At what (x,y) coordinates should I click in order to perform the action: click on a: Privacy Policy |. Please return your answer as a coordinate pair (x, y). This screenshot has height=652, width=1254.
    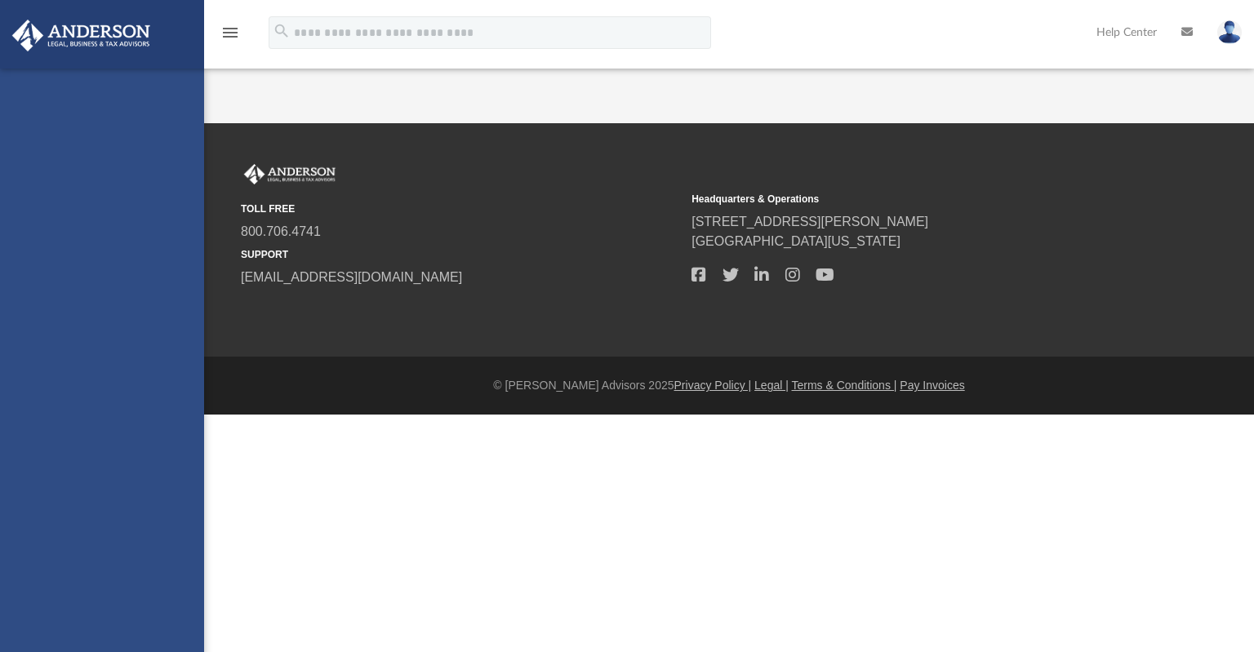
    Looking at the image, I should click on (713, 385).